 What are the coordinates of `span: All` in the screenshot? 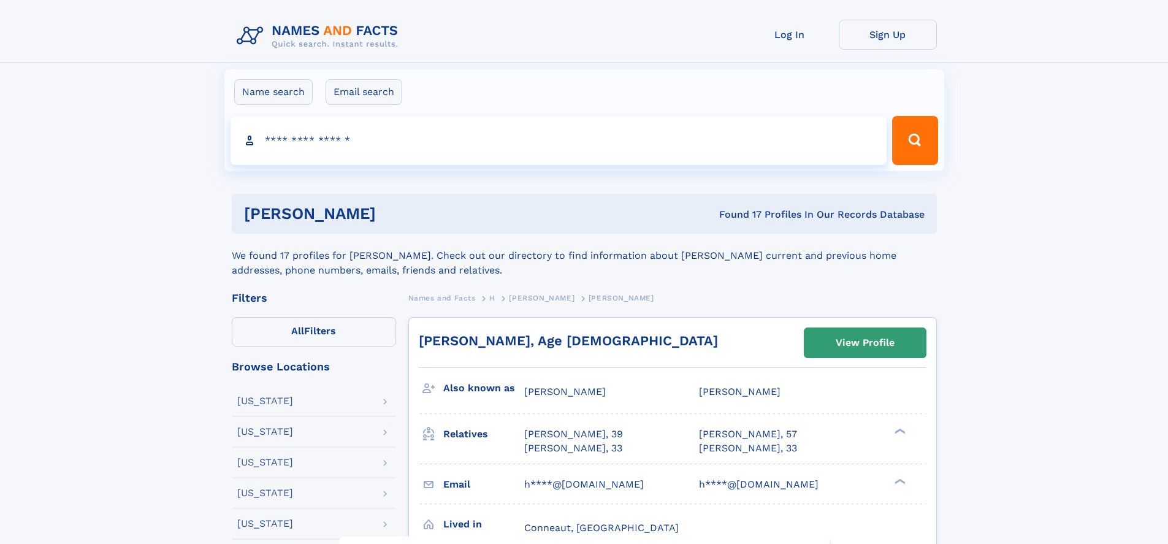 It's located at (297, 331).